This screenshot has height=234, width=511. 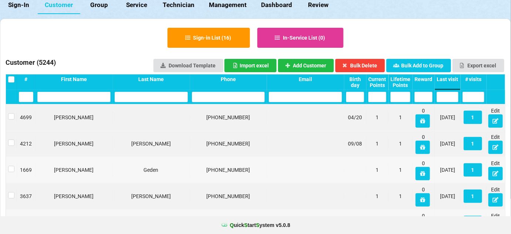 What do you see at coordinates (229, 79) in the screenshot?
I see `div: Phone` at bounding box center [229, 79].